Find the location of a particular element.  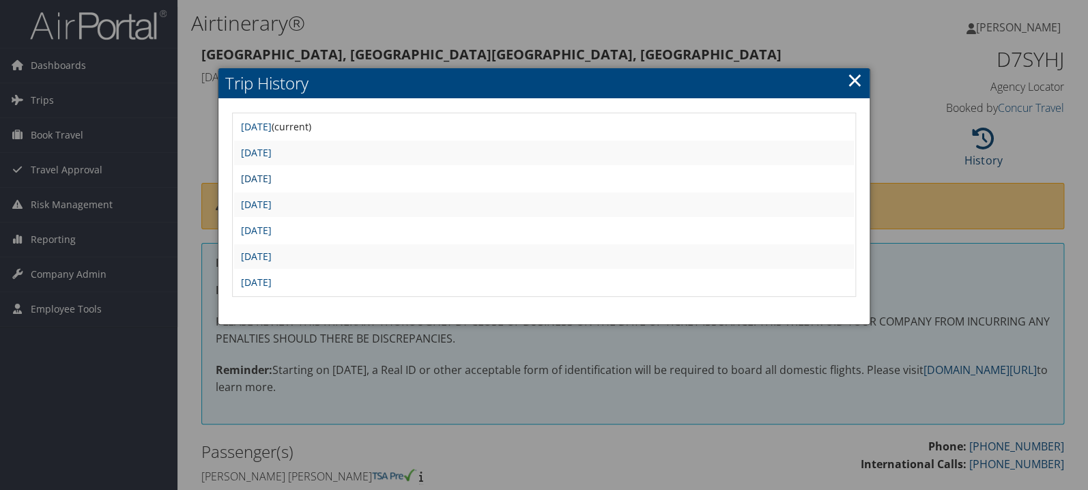

h2: Trip History is located at coordinates (544, 83).